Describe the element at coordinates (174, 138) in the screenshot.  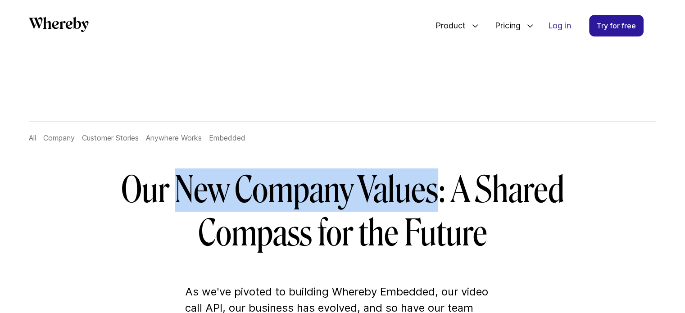
I see `a: Anywhere Works` at that location.